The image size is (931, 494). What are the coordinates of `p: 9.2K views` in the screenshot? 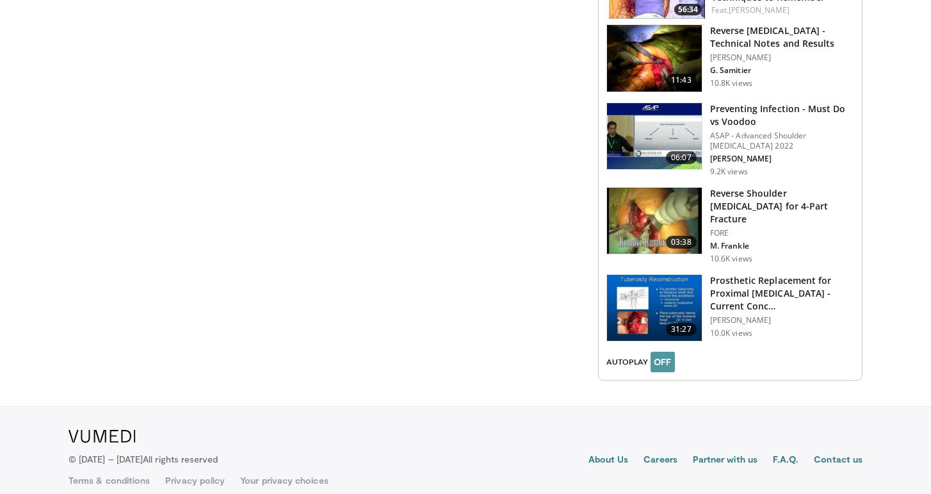 It's located at (728, 172).